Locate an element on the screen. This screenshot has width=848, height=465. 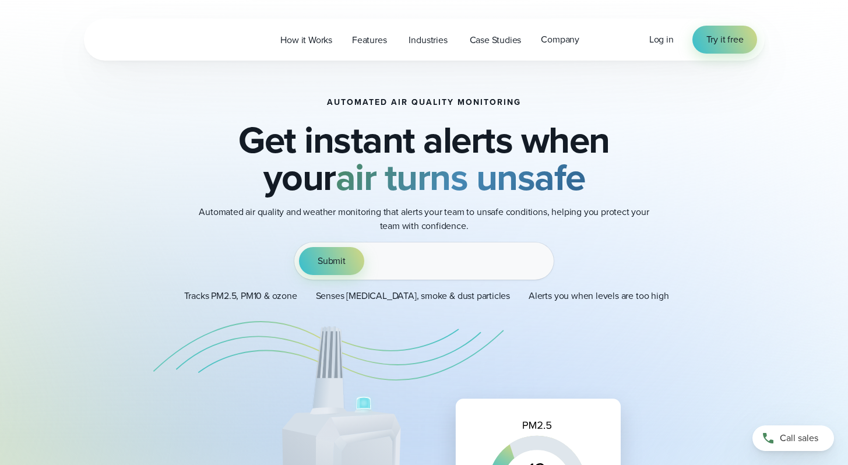
span: Case Studies is located at coordinates (495, 40).